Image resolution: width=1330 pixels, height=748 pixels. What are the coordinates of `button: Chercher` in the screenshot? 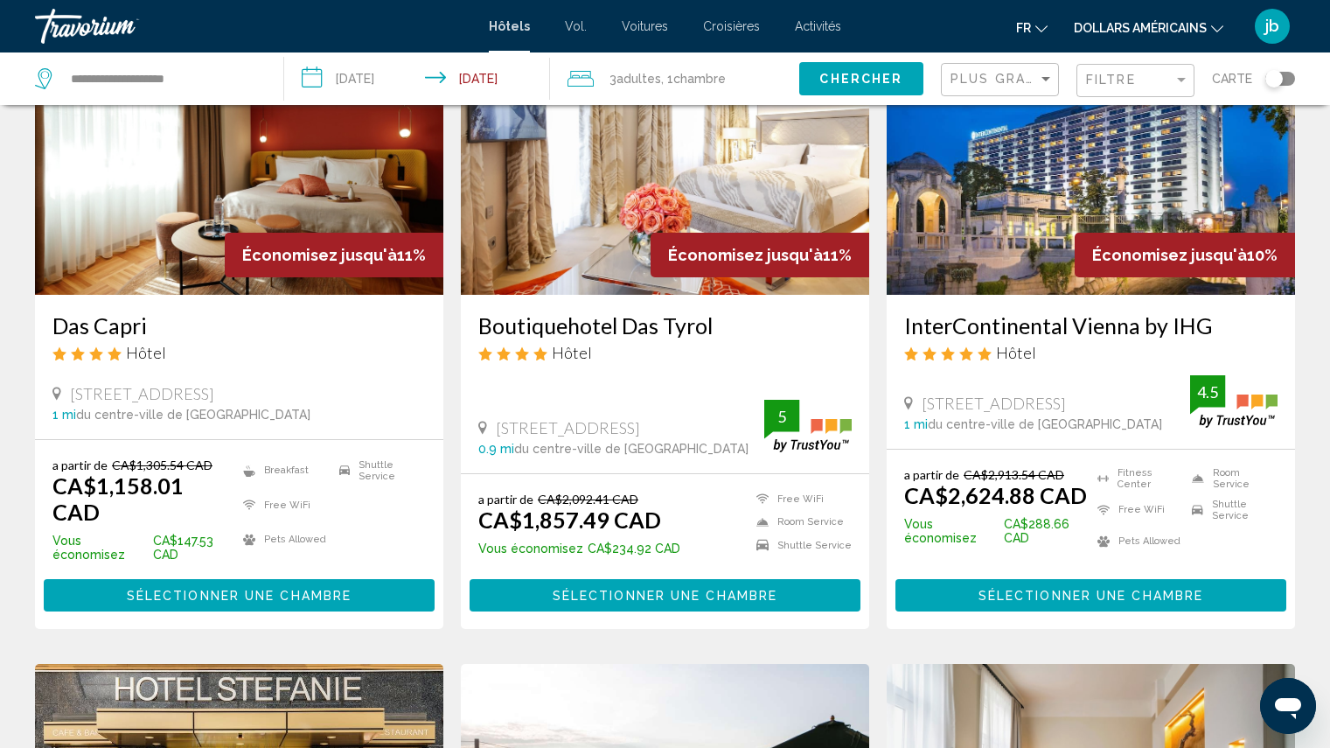 It's located at (861, 78).